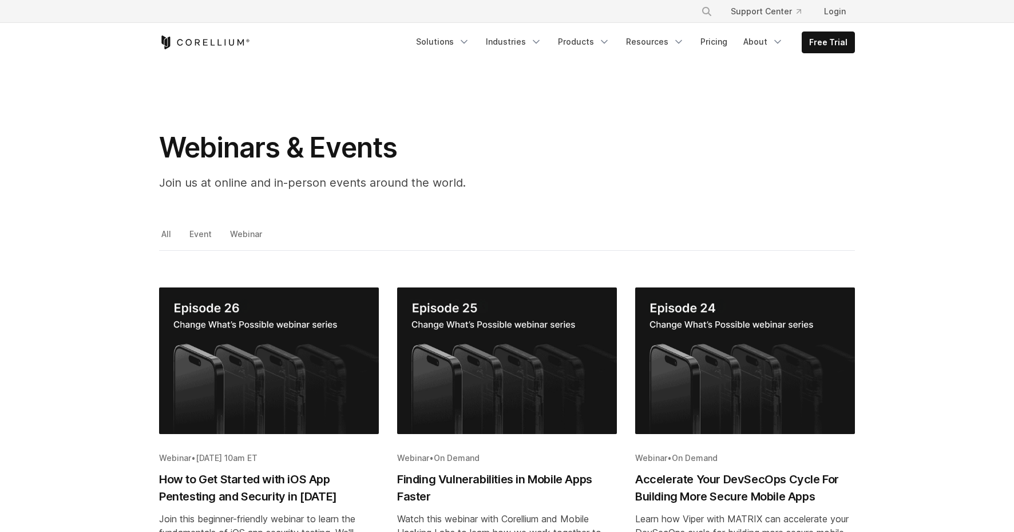 The width and height of the screenshot is (1014, 532). I want to click on a: Event, so click(201, 238).